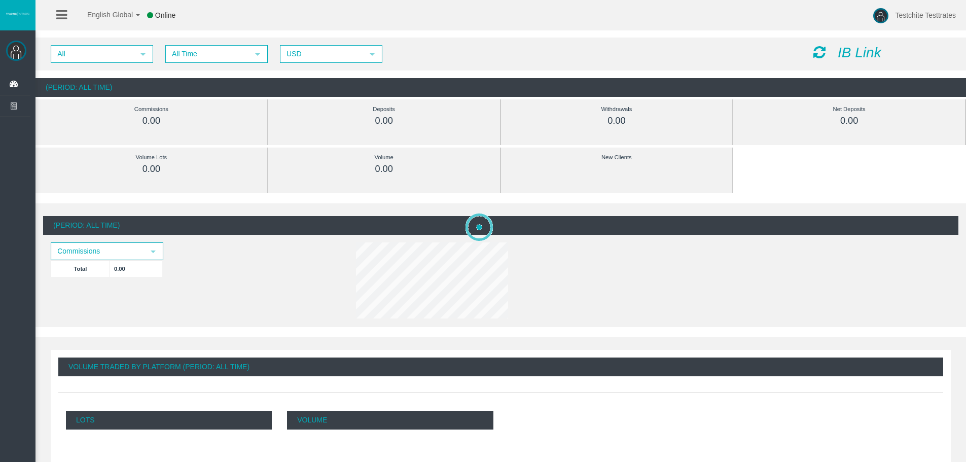 The image size is (966, 462). I want to click on div: Deposits, so click(384, 109).